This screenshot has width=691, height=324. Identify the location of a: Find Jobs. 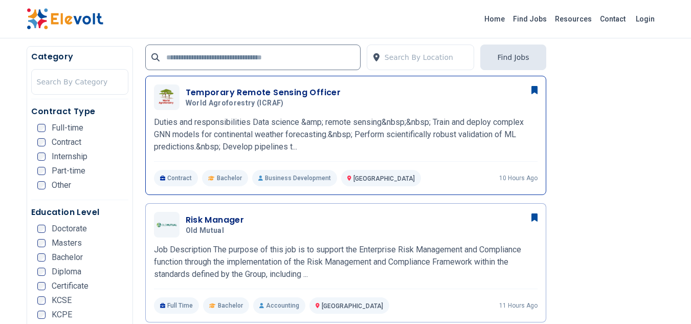
(530, 19).